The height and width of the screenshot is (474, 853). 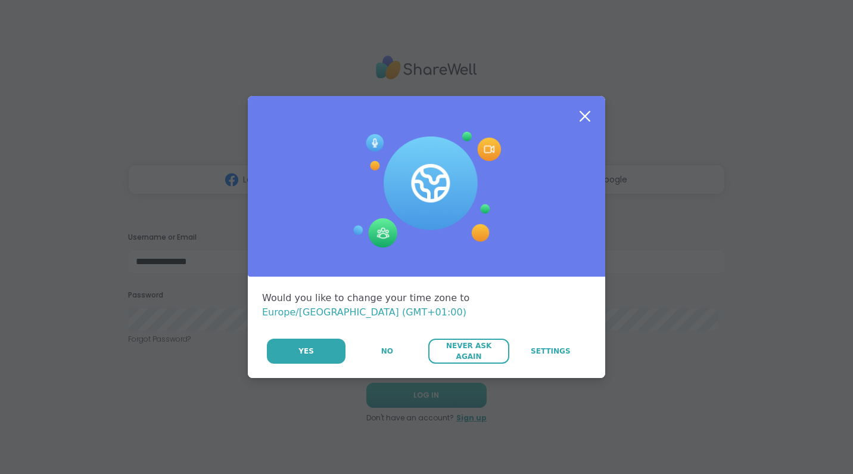 I want to click on span: Never Ask Again, so click(x=468, y=351).